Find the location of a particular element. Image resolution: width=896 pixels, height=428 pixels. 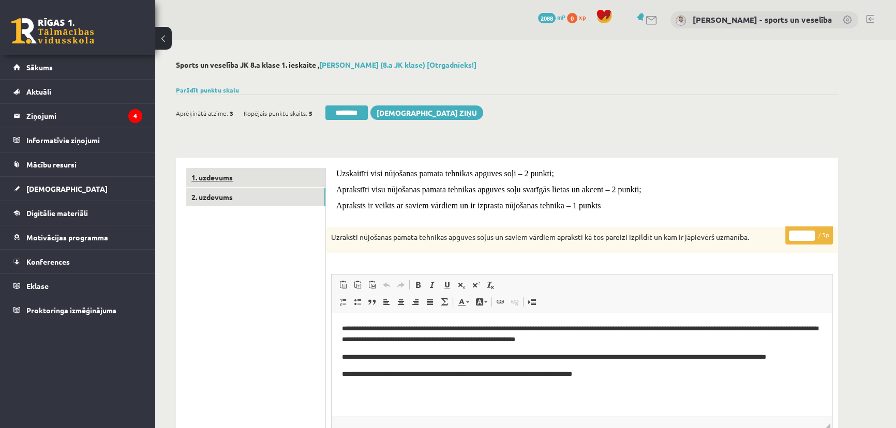

span: 5 is located at coordinates (310, 113).